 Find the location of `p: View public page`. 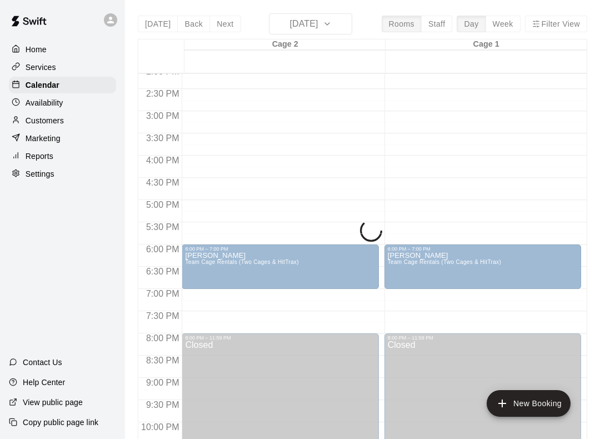

p: View public page is located at coordinates (53, 402).